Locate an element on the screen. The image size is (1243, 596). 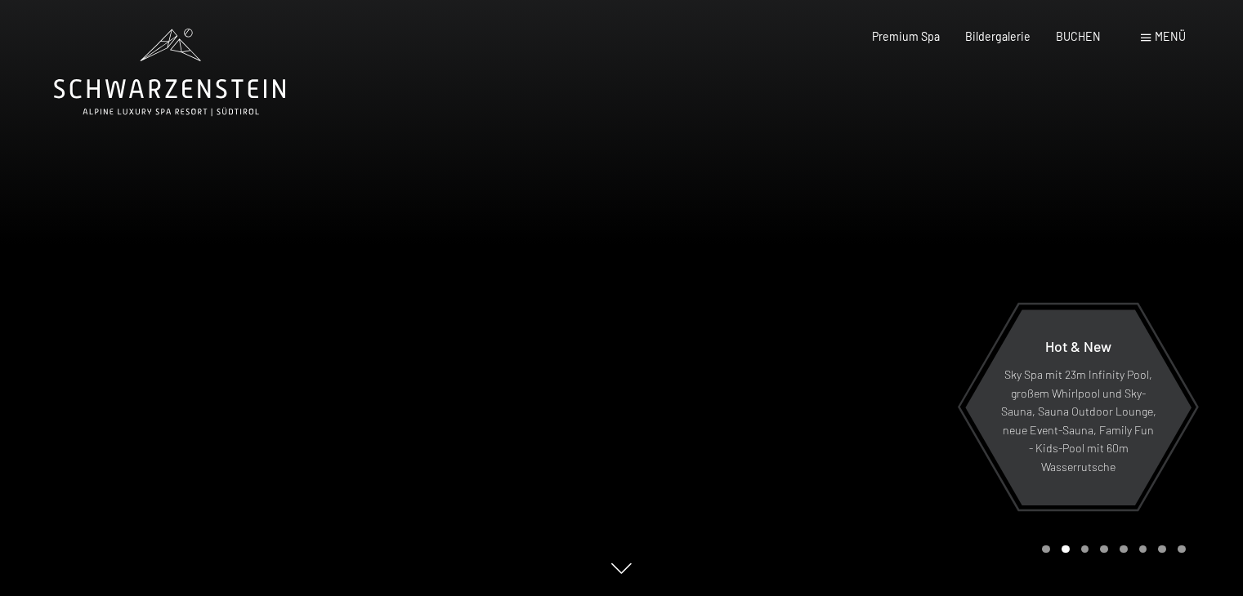
div: Carousel Page 7 is located at coordinates (1162, 550).